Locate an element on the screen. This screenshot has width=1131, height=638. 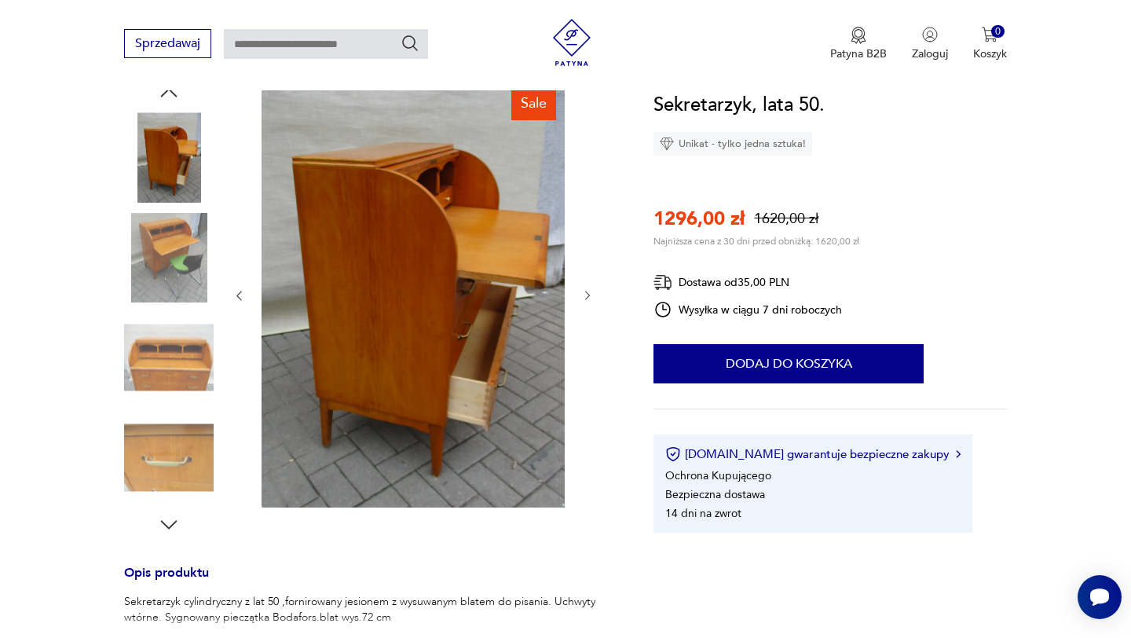
p: Najniższa cena z 30 dni przed obniżką: 1620,00 zł is located at coordinates (757, 241).